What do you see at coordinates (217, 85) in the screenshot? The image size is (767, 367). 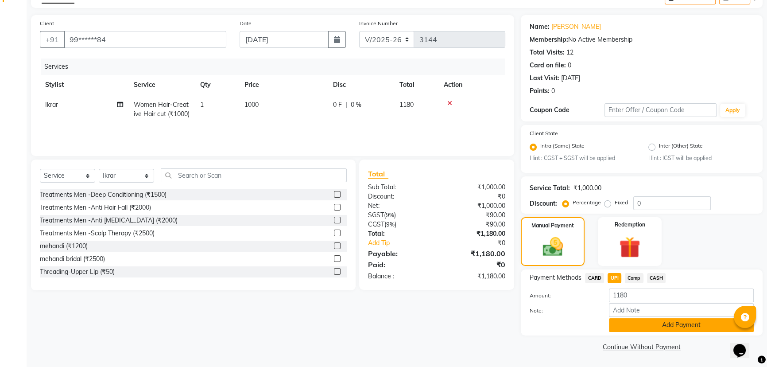 I see `th: Qty` at bounding box center [217, 85].